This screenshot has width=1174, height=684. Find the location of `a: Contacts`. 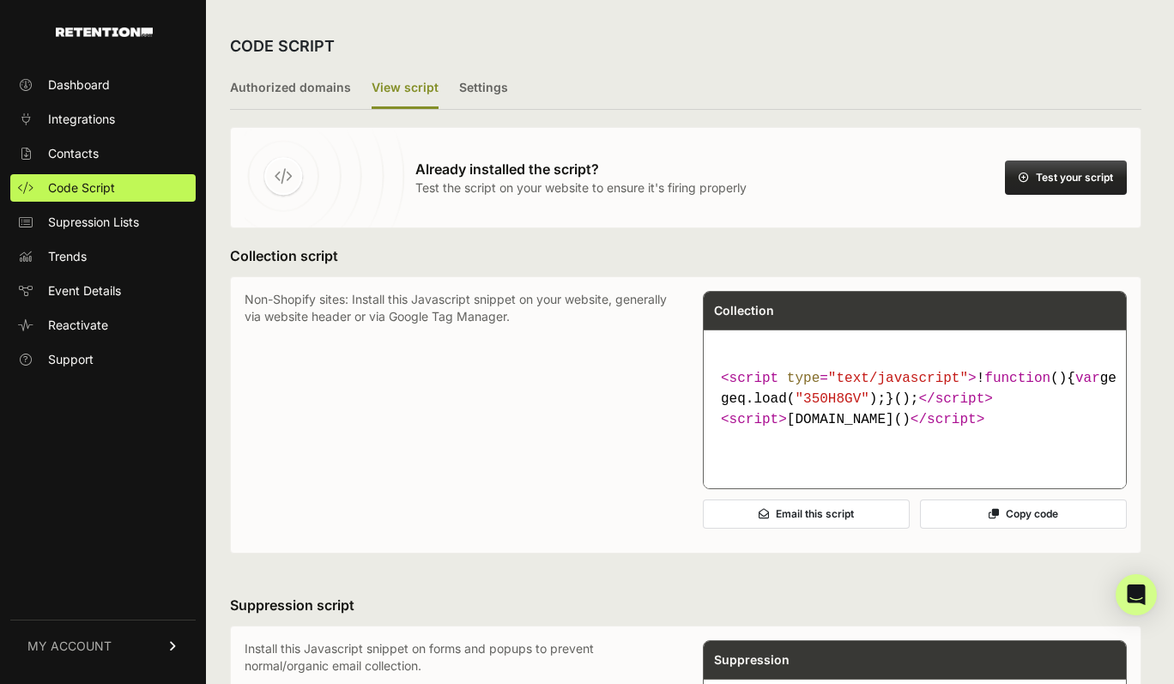

a: Contacts is located at coordinates (103, 154).